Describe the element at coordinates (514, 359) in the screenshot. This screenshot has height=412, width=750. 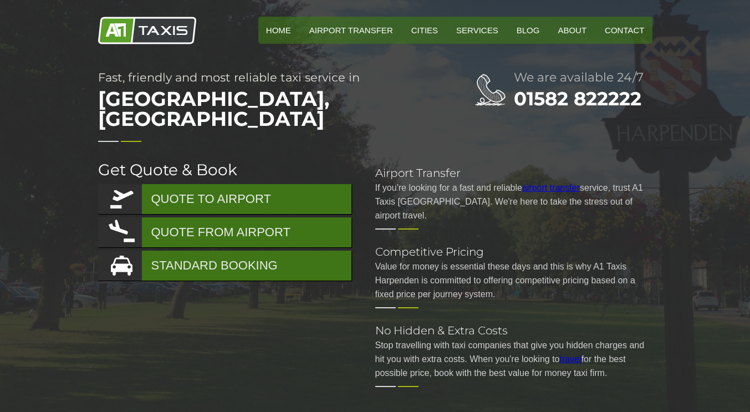
I see `p: Stop travelling with taxi companies that give you hidden charges and hit you with extra costs. Wh...` at that location.